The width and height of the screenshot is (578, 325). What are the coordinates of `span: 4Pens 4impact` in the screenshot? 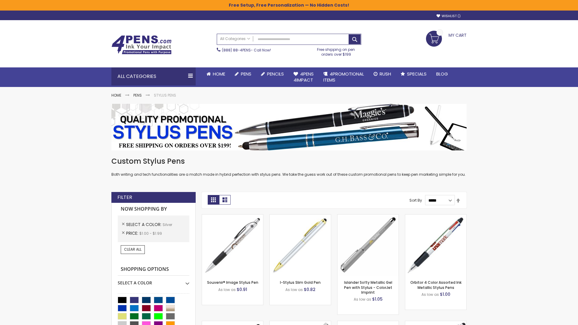 It's located at (303, 77).